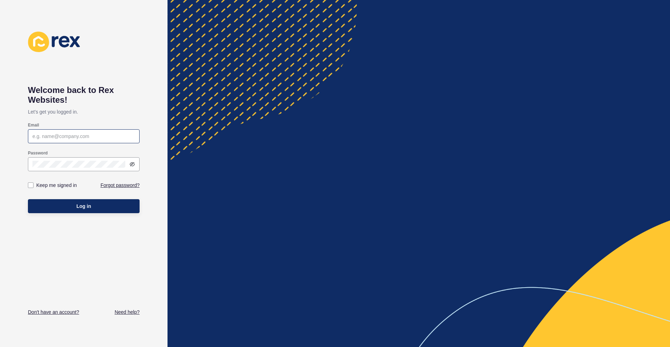 This screenshot has width=670, height=347. I want to click on label: Password, so click(38, 153).